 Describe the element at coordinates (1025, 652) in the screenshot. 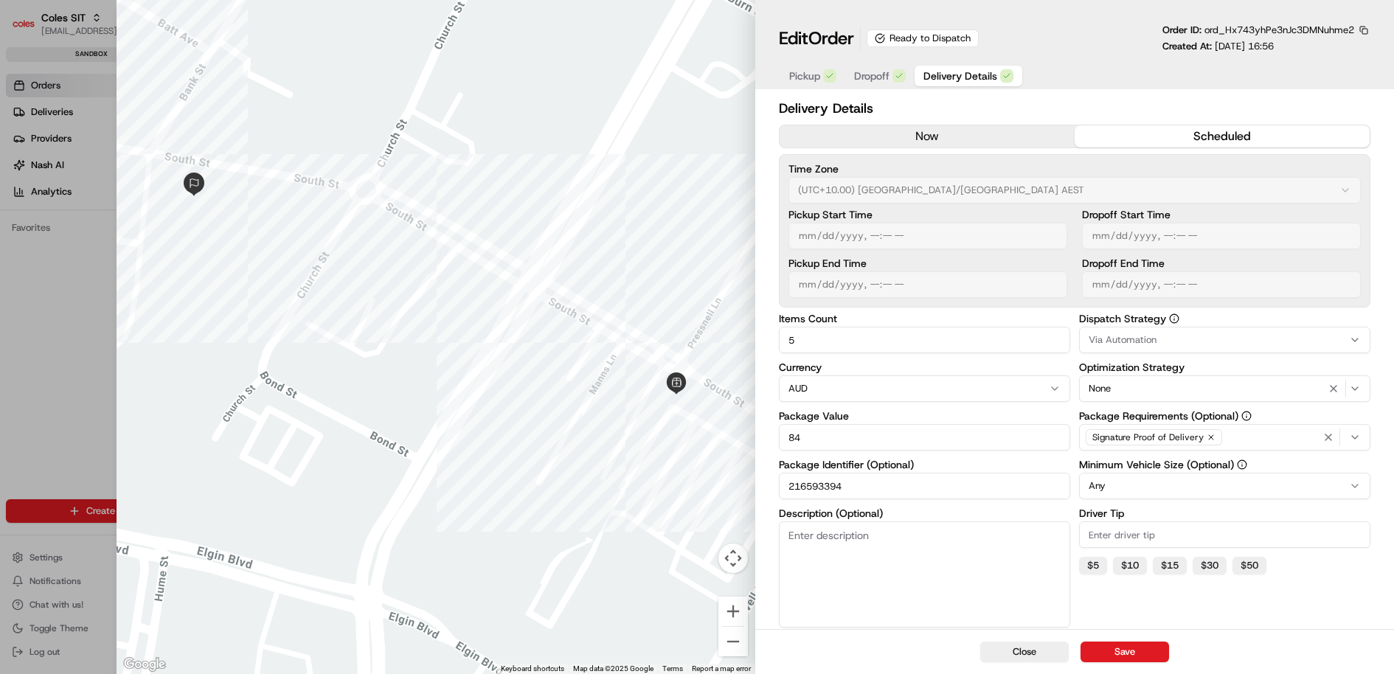

I see `button: Close` at that location.